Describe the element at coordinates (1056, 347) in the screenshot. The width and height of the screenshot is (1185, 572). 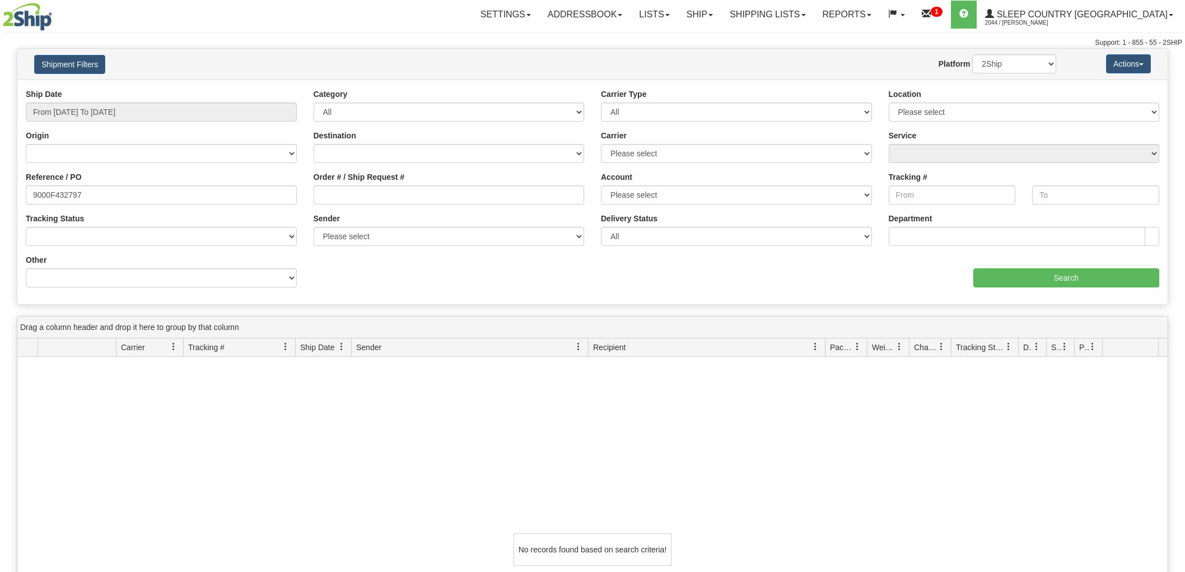
I see `span: Shipment Issues` at that location.